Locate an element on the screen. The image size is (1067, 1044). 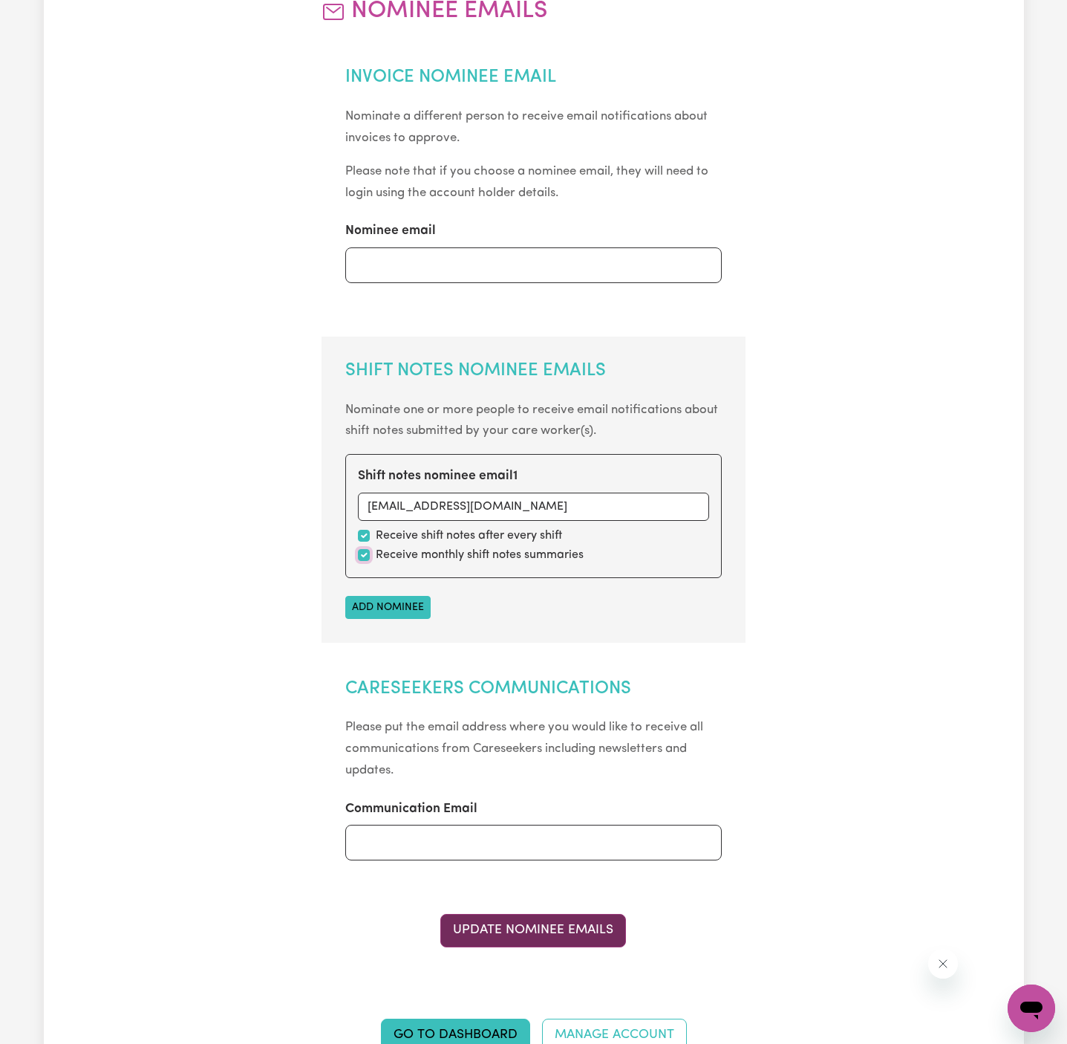
label: Receive shift notes after every shift is located at coordinates (469, 536).